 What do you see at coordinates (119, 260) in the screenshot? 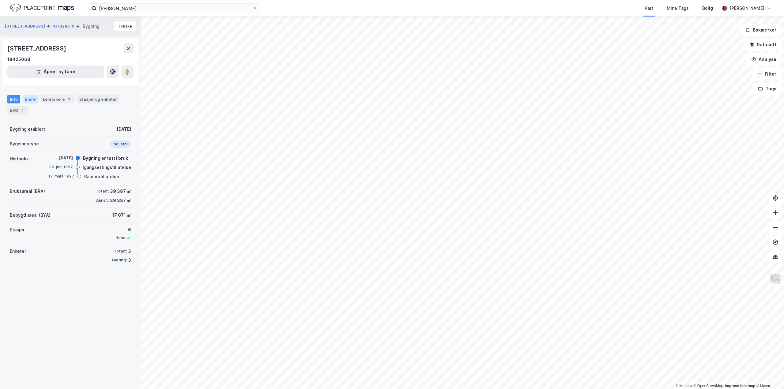
I see `div: Næring:` at bounding box center [119, 260].